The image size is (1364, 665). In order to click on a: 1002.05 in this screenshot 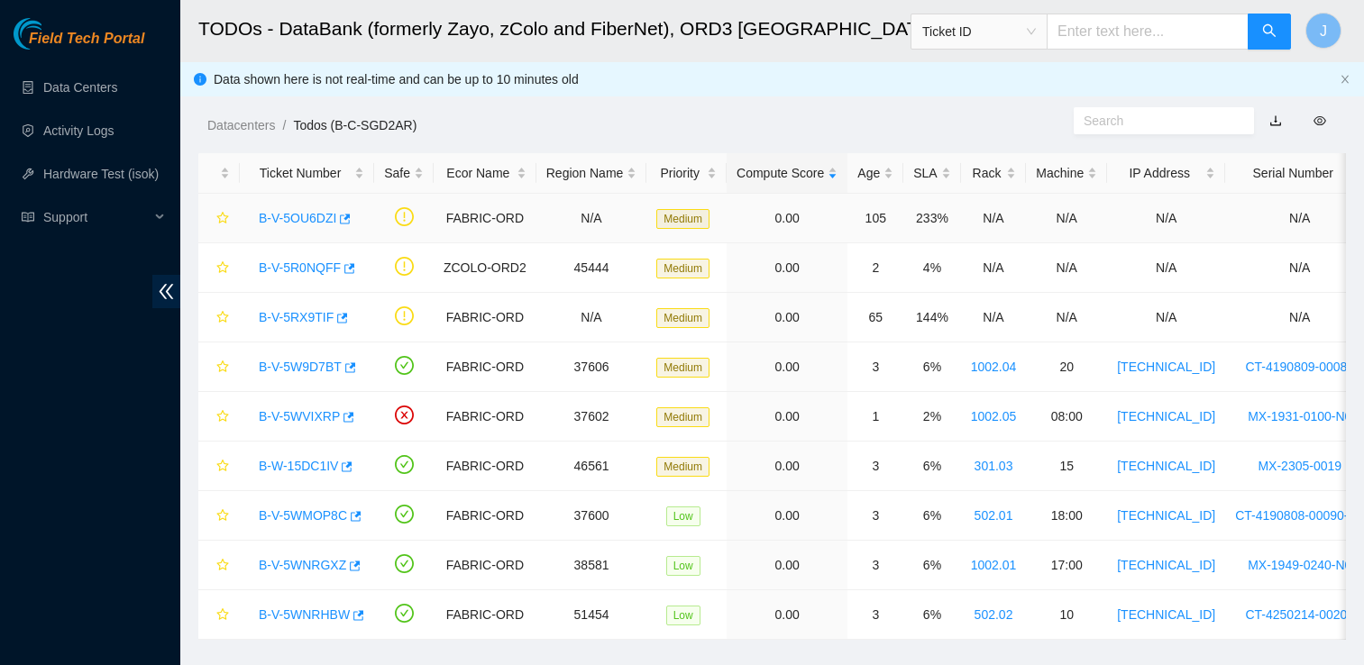, I will do `click(994, 417)`.